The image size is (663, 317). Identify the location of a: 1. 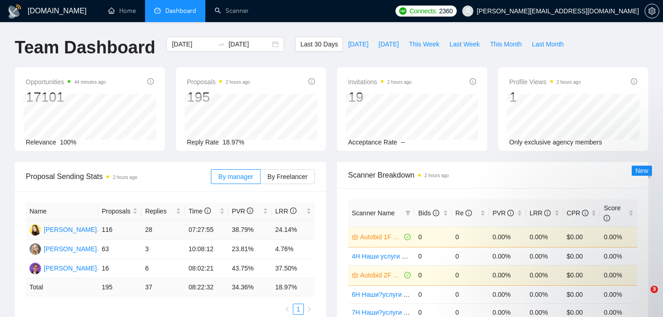
(298, 309).